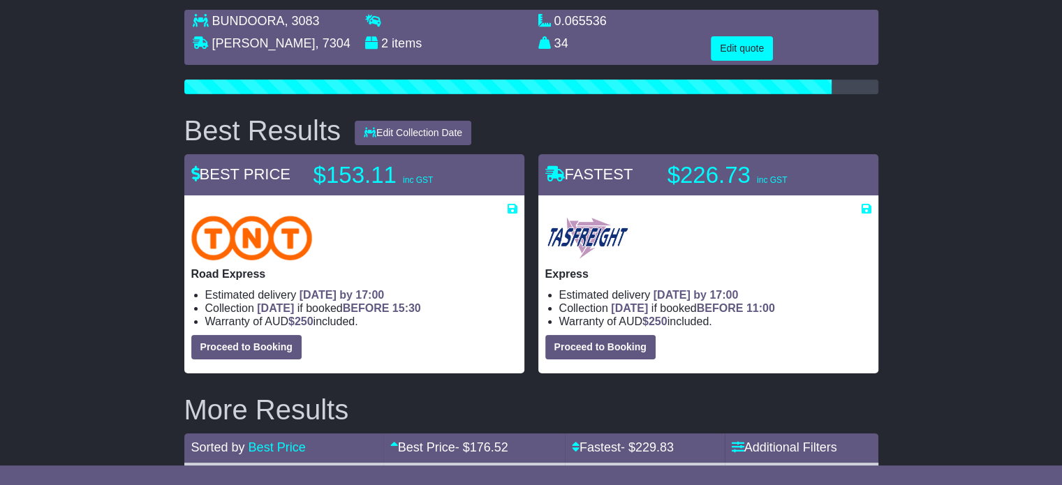 This screenshot has width=1062, height=485. I want to click on span: BUNDOORA, so click(249, 21).